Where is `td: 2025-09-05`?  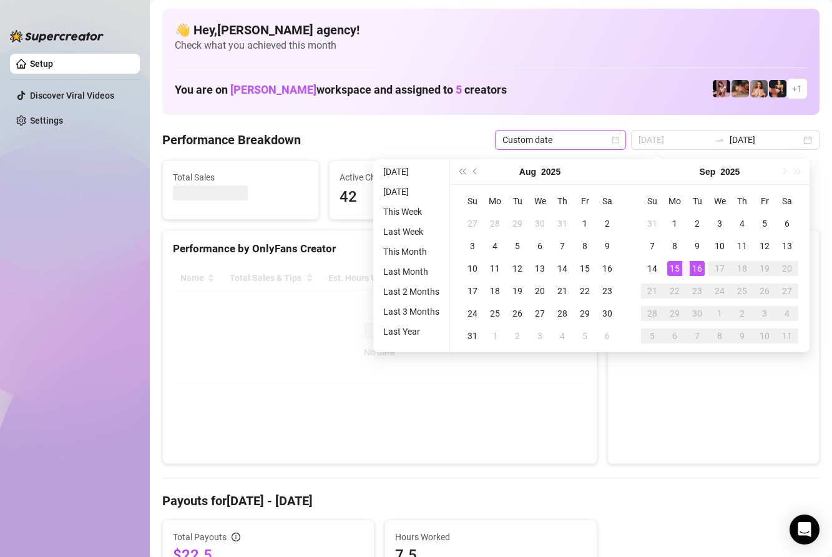 td: 2025-09-05 is located at coordinates (765, 223).